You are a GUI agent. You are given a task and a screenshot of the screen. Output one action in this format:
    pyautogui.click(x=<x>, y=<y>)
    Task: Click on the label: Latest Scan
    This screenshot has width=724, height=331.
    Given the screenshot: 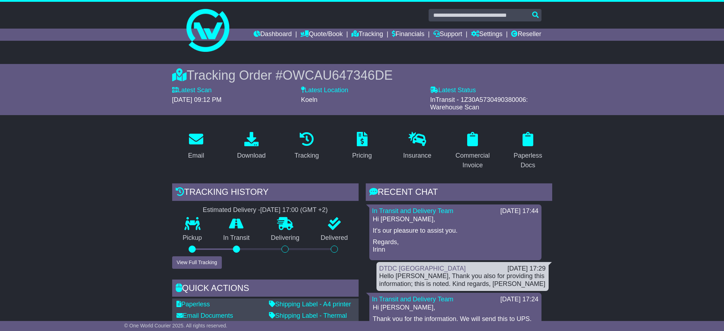 What is the action you would take?
    pyautogui.click(x=192, y=90)
    